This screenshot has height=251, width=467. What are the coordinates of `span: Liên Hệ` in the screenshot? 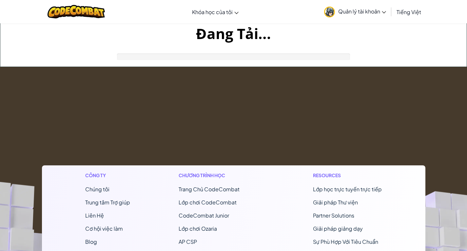 It's located at (94, 215).